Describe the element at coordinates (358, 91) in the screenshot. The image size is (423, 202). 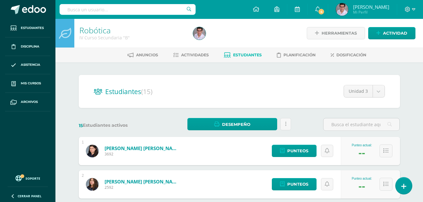
I see `span: Unidad 3` at that location.